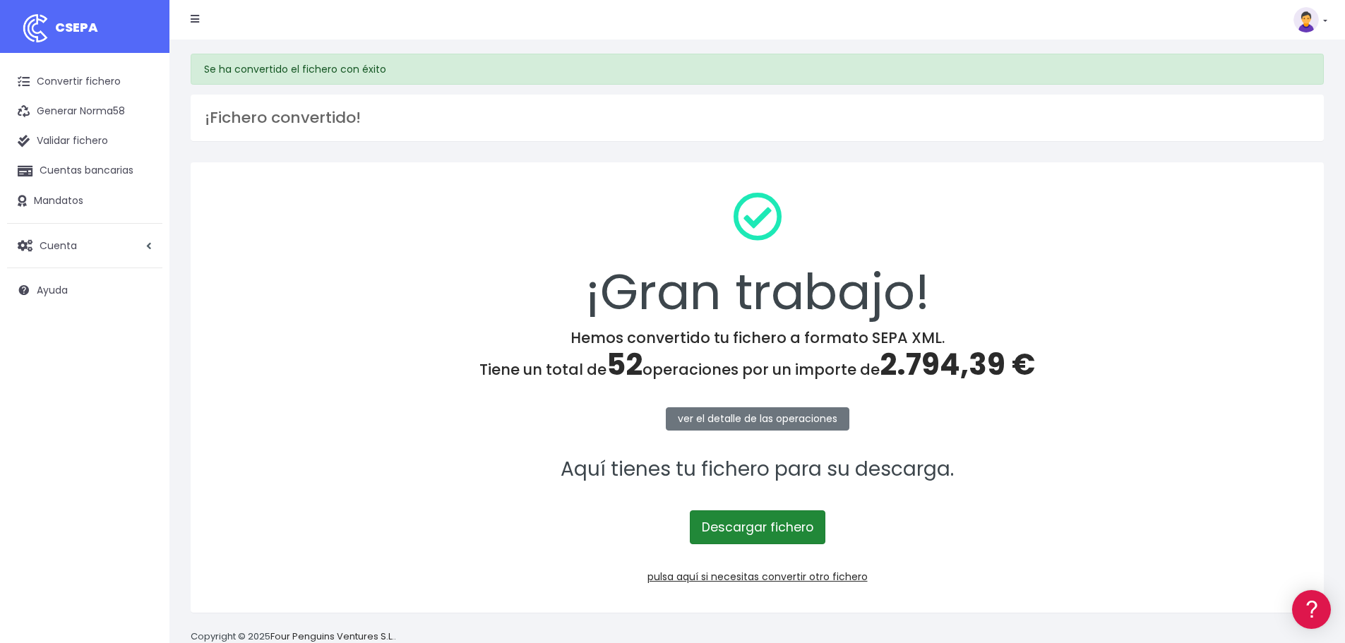 This screenshot has height=643, width=1345. What do you see at coordinates (85, 290) in the screenshot?
I see `a: Ayuda` at bounding box center [85, 290].